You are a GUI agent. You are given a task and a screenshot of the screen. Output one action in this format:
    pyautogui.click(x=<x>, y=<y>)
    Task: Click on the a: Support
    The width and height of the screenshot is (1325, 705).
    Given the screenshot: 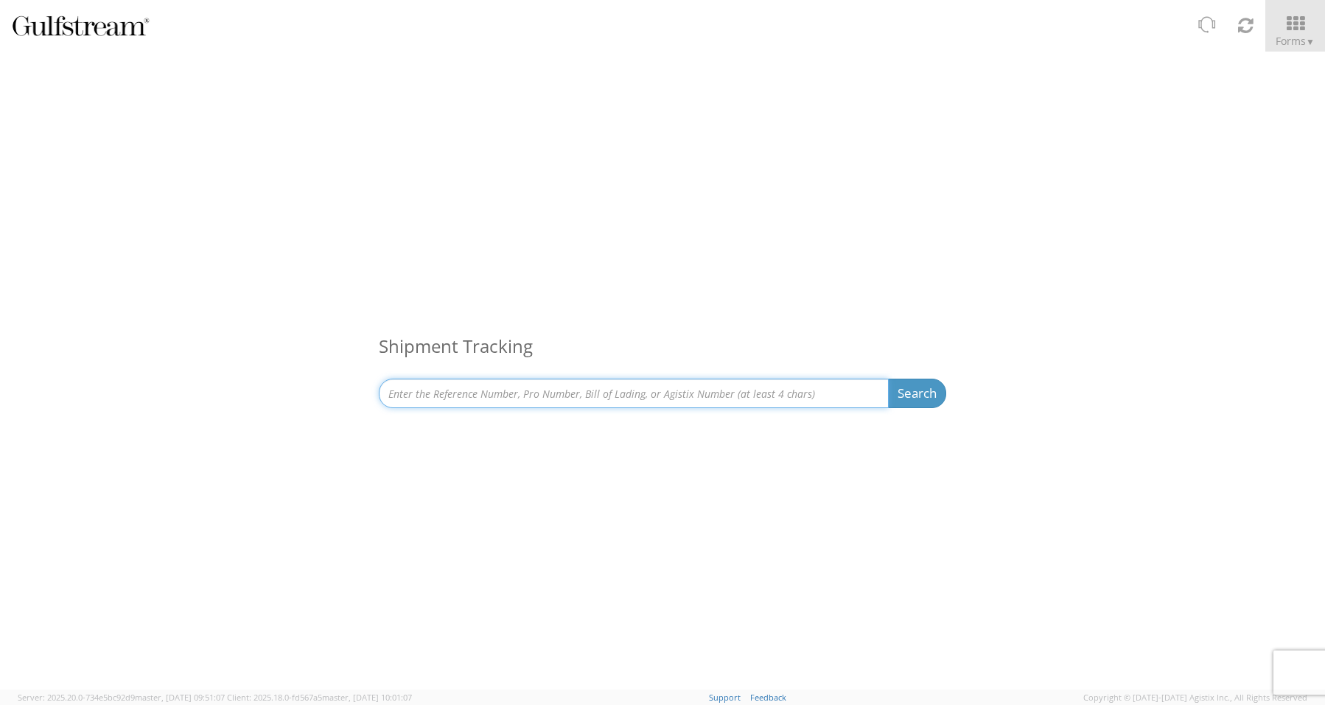 What is the action you would take?
    pyautogui.click(x=725, y=697)
    